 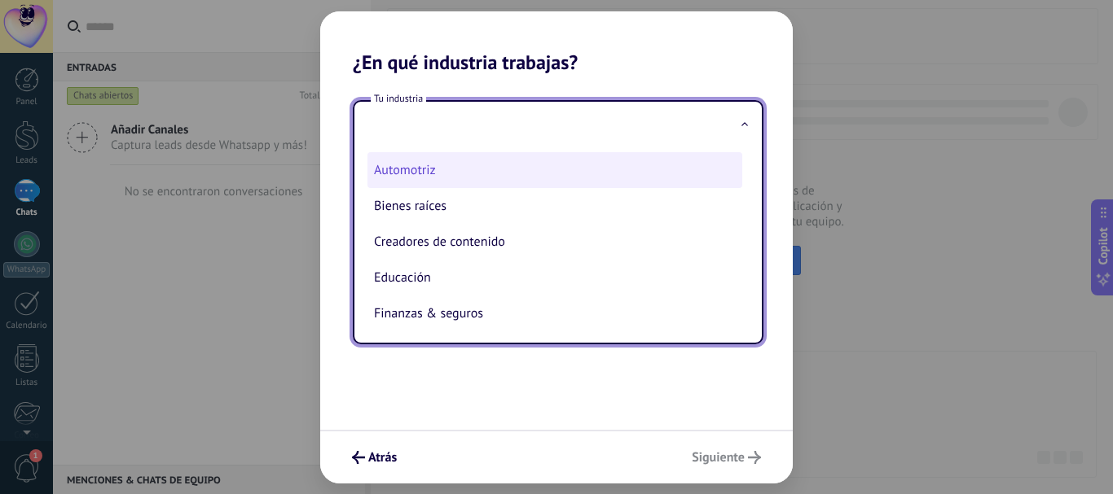 I want to click on li: Gobierno, so click(x=555, y=349).